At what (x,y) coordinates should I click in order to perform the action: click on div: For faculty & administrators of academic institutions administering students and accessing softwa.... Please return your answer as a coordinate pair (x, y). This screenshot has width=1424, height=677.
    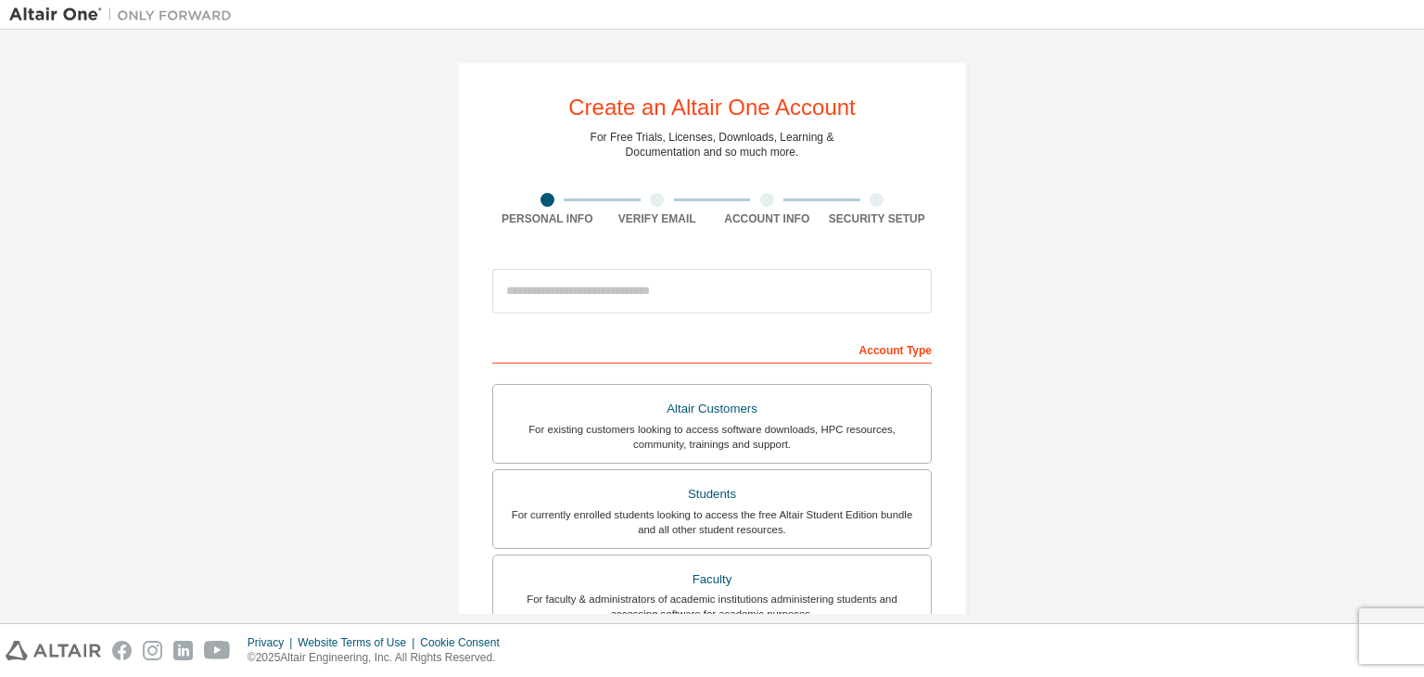
    Looking at the image, I should click on (712, 606).